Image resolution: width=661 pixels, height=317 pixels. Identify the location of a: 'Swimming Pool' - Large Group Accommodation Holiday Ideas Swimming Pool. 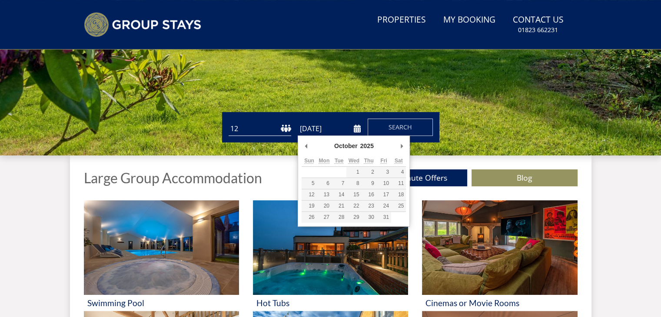
(161, 255).